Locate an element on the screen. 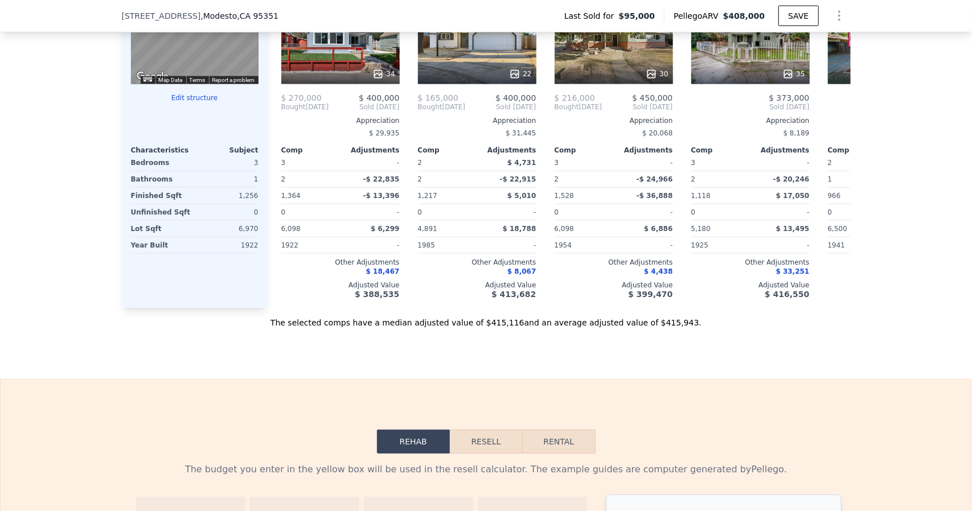  button: Edit structure is located at coordinates (195, 98).